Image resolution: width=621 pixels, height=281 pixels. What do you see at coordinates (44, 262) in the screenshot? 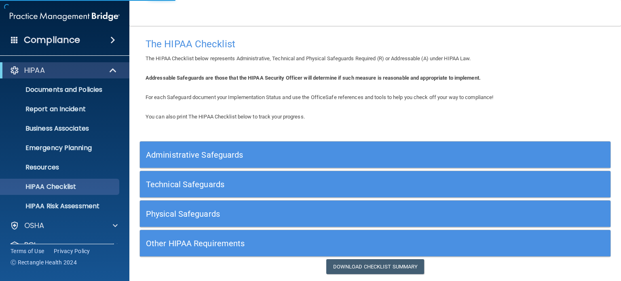
I see `span: Ⓒ Rectangle Health 2024` at bounding box center [44, 262].